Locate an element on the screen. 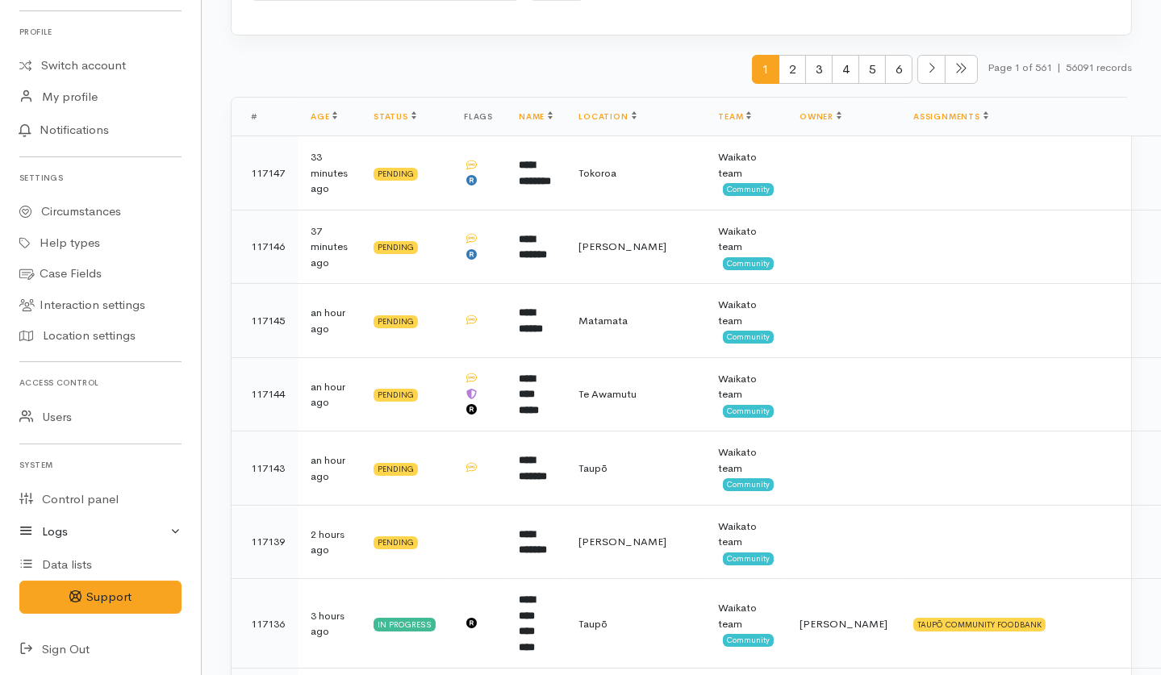 The height and width of the screenshot is (675, 1161). li: Last page is located at coordinates (962, 69).